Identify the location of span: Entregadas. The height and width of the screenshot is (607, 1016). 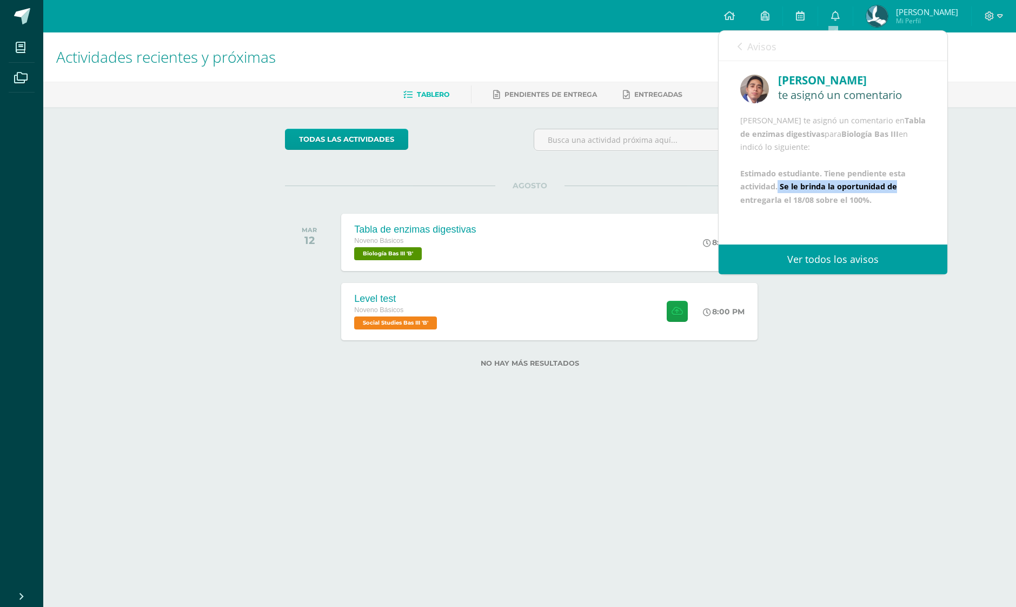
(658, 94).